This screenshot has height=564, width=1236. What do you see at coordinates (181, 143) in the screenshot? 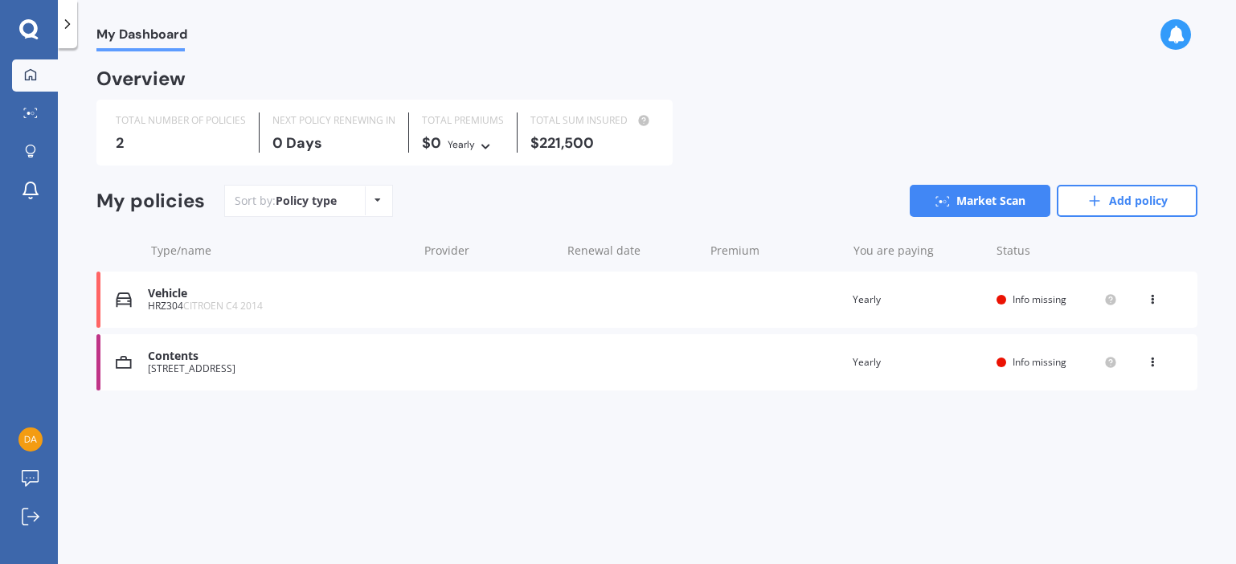
I see `div: 2` at bounding box center [181, 143].